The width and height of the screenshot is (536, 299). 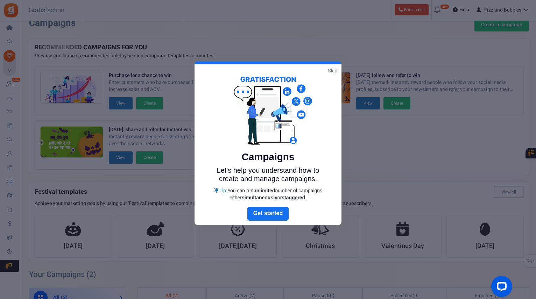 I want to click on h5: Campaigns, so click(x=268, y=157).